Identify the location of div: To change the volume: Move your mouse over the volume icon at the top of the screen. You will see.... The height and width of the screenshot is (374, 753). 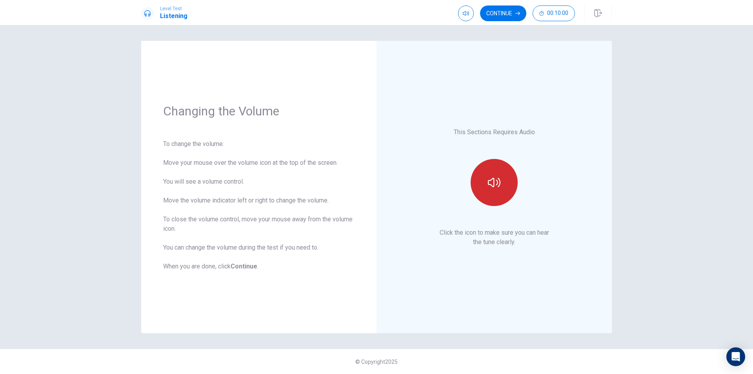
(259, 205).